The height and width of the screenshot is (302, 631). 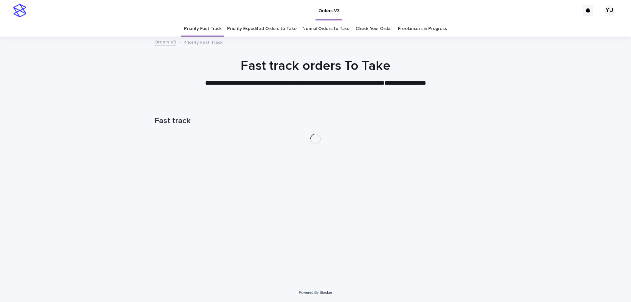 What do you see at coordinates (20, 11) in the screenshot?
I see `img: stacker-logo-s-only.png` at bounding box center [20, 11].